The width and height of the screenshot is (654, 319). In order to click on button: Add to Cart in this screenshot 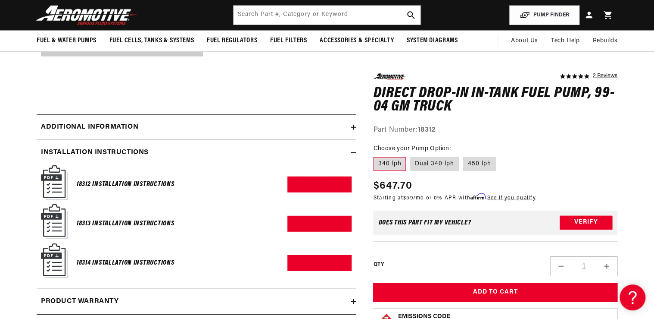, I will do `click(495, 292)`.